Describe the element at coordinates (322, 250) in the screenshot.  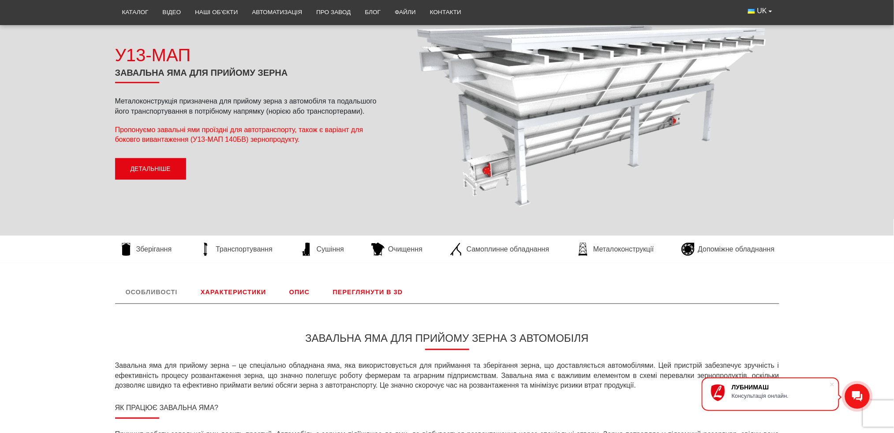
I see `a: Сушіння` at that location.